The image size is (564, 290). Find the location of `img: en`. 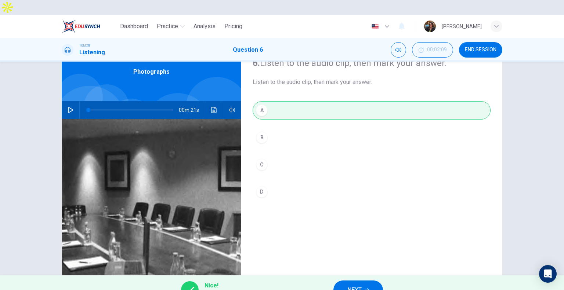

img: en is located at coordinates (375, 26).